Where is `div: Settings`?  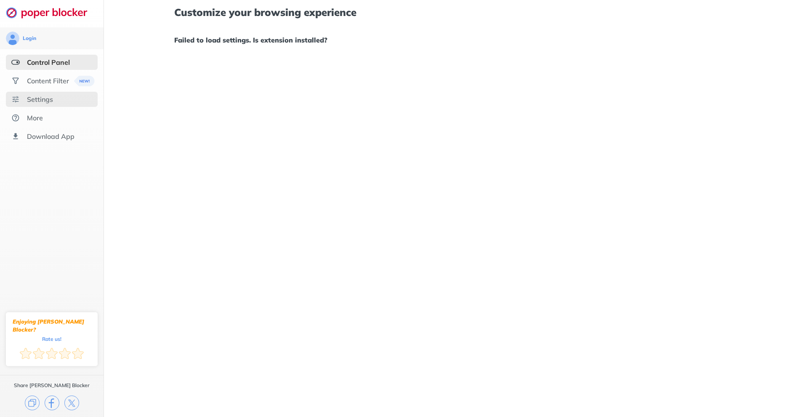 div: Settings is located at coordinates (40, 99).